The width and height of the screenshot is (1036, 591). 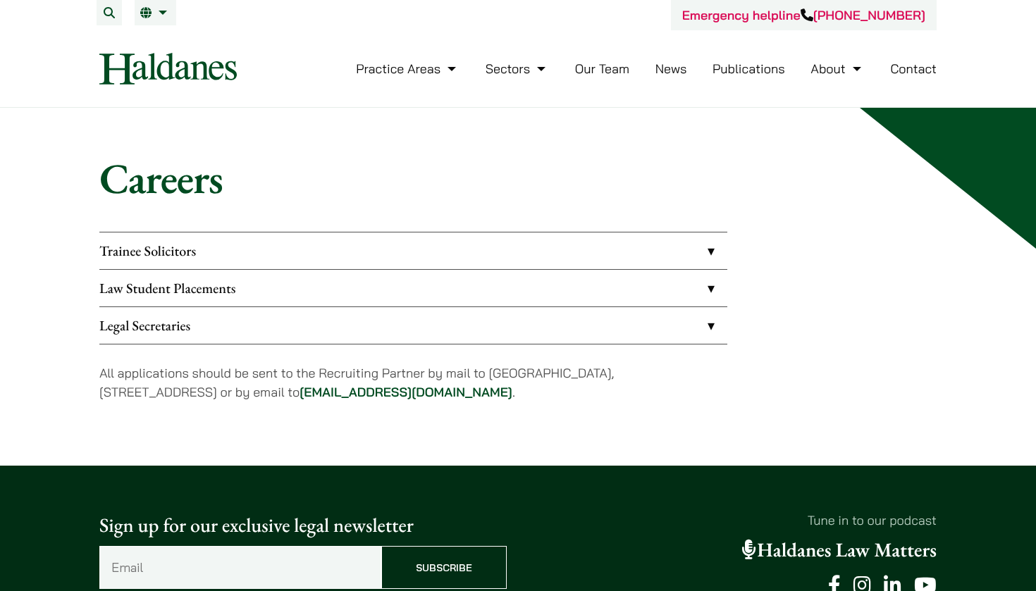 What do you see at coordinates (444, 567) in the screenshot?
I see `input: Subscribe` at bounding box center [444, 567].